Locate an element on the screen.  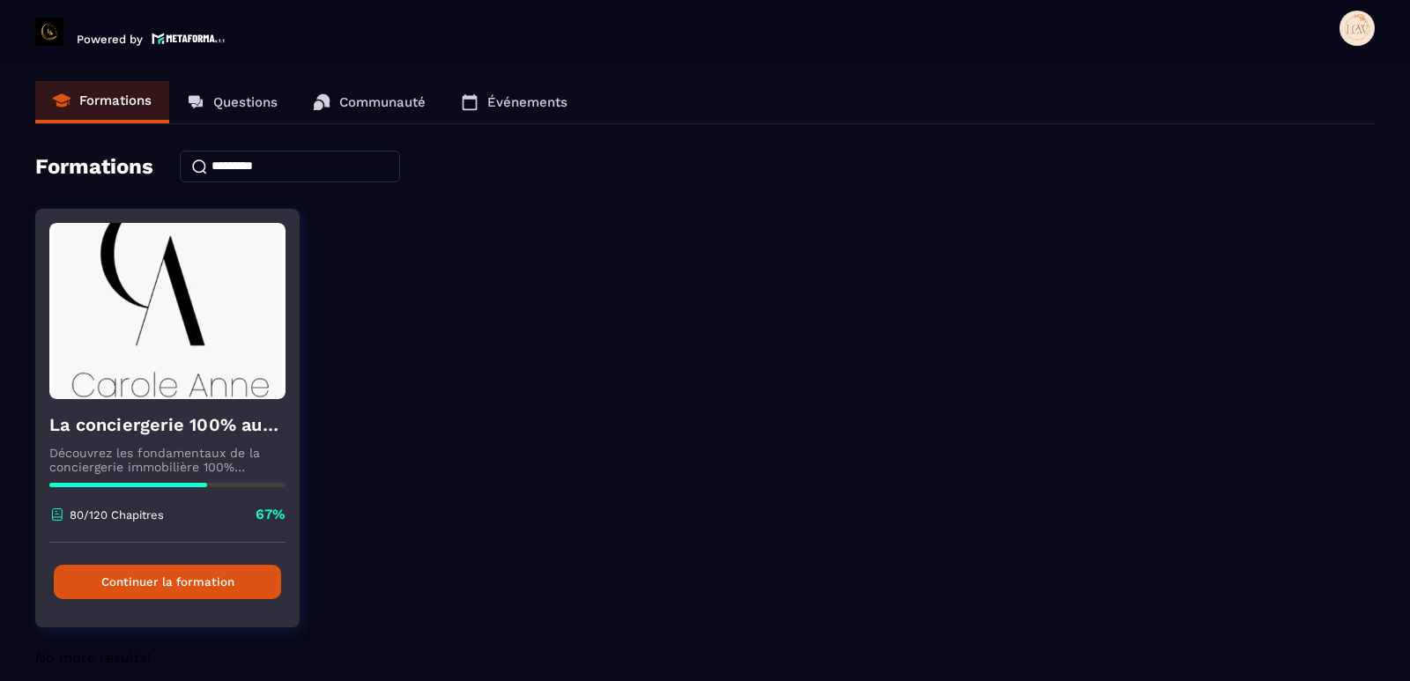
p: Powered by is located at coordinates (109, 39).